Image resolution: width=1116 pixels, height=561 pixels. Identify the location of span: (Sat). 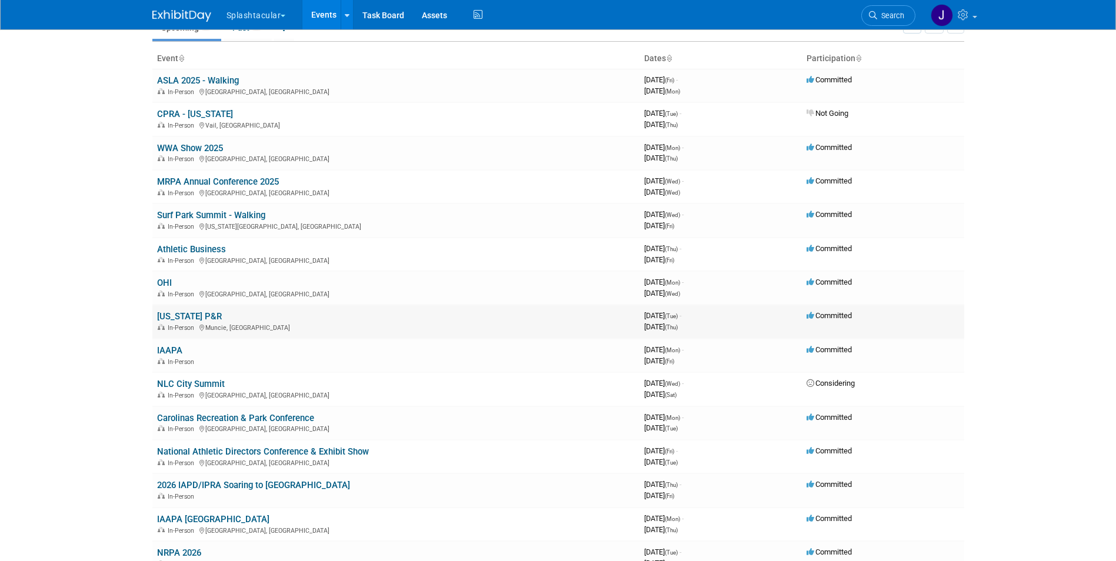
(670, 395).